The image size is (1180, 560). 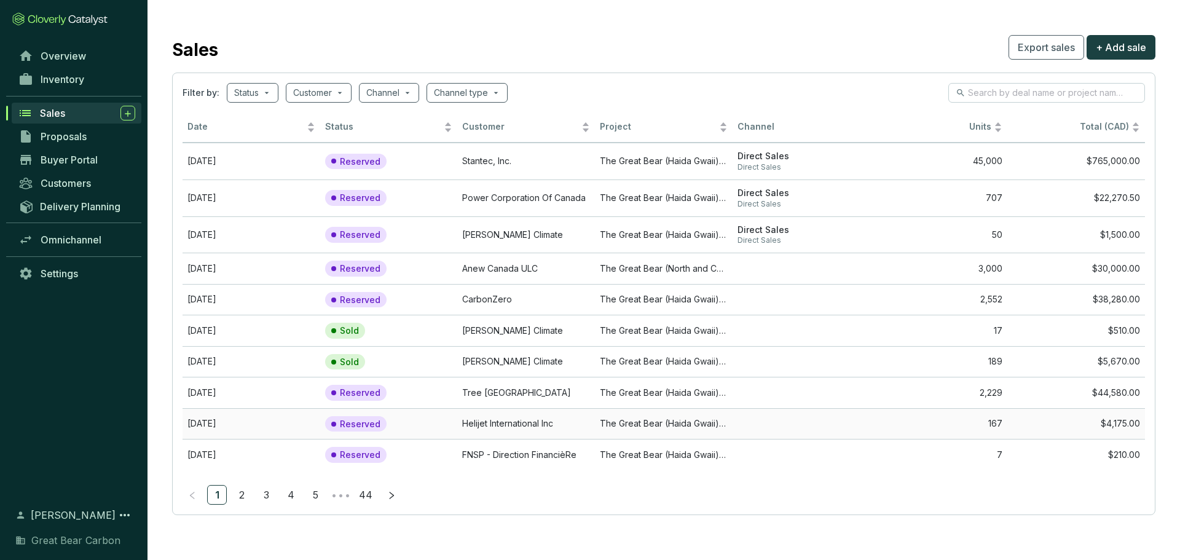 What do you see at coordinates (192, 495) in the screenshot?
I see `span: left` at bounding box center [192, 495].